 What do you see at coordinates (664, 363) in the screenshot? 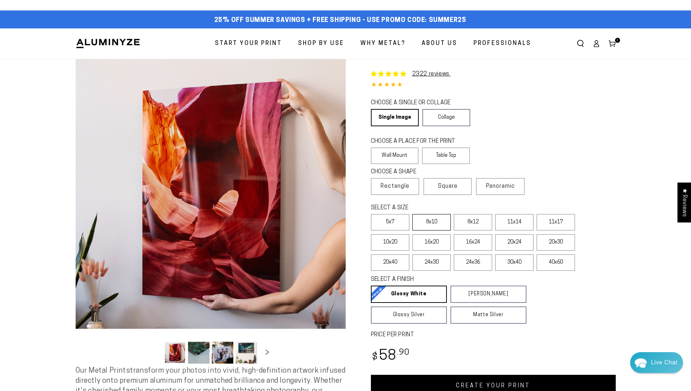
I see `div: Contact Us Directly` at bounding box center [664, 363].